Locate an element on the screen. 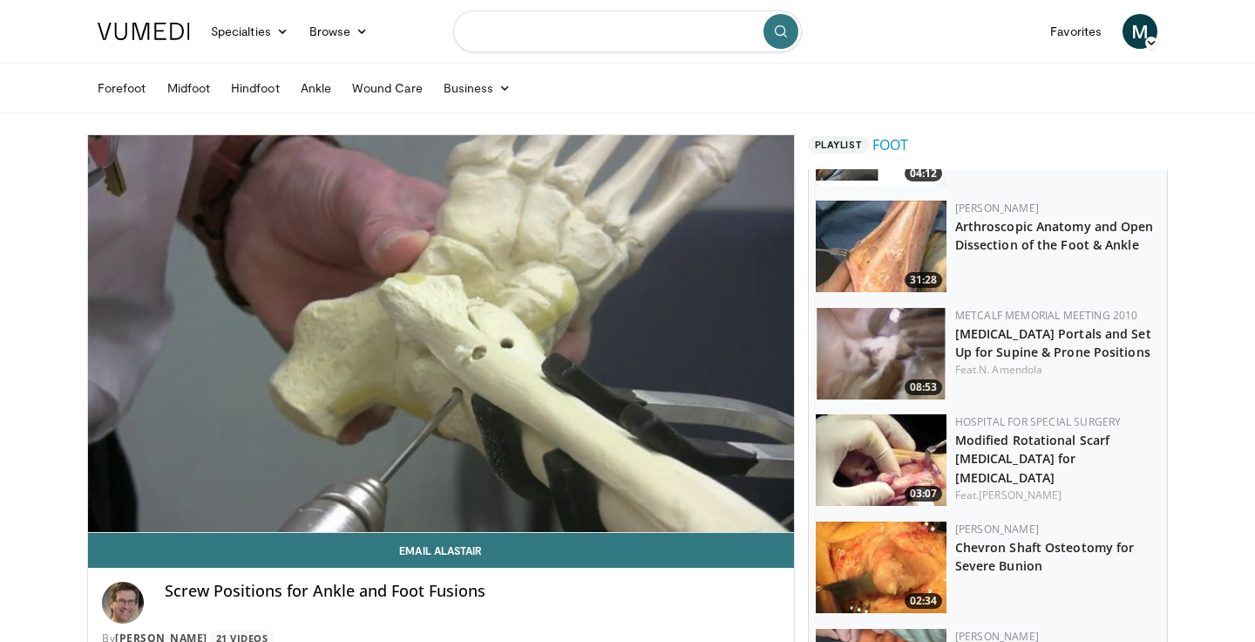  span: 08:53 is located at coordinates (923, 387).